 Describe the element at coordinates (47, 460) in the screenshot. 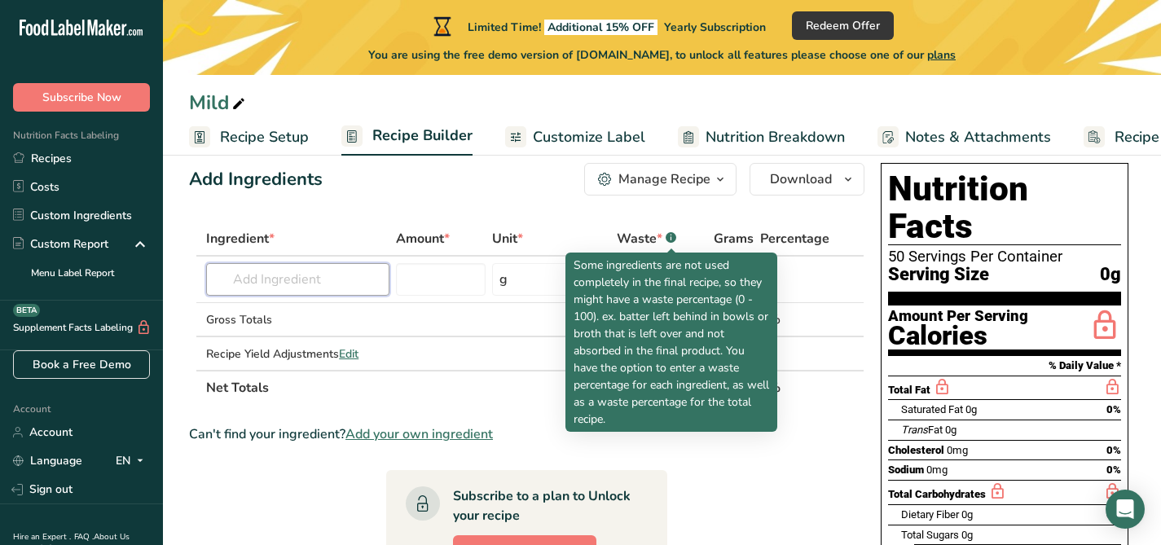

I see `a: Language` at that location.